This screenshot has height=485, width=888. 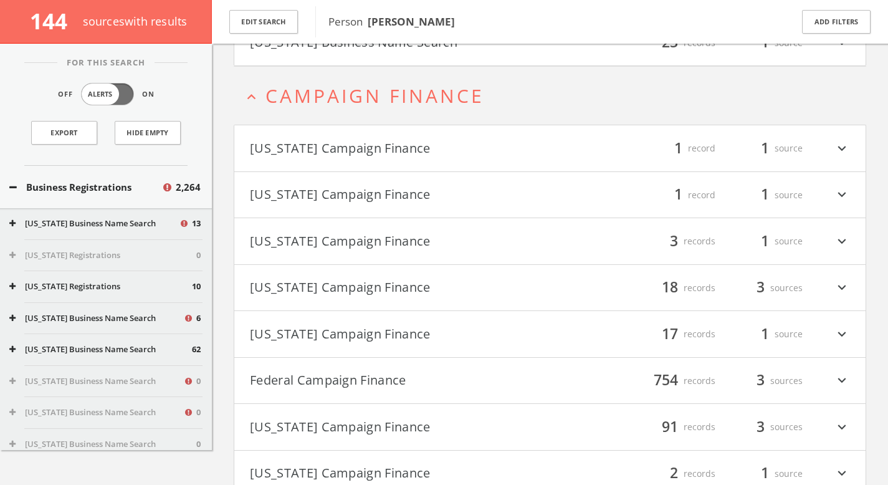 What do you see at coordinates (54, 21) in the screenshot?
I see `span: 144` at bounding box center [54, 21].